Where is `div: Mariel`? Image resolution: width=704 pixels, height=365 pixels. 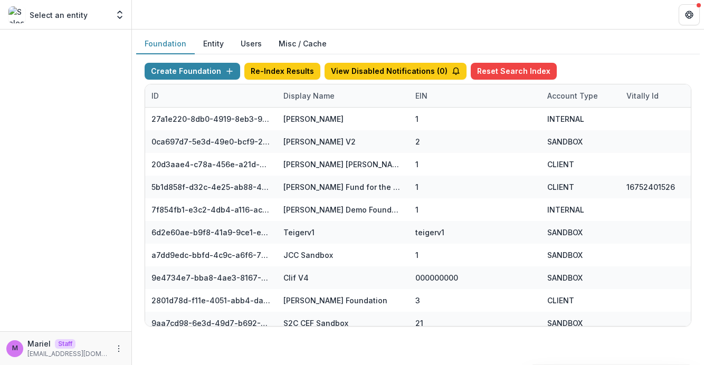
div: Mariel is located at coordinates (15, 348).